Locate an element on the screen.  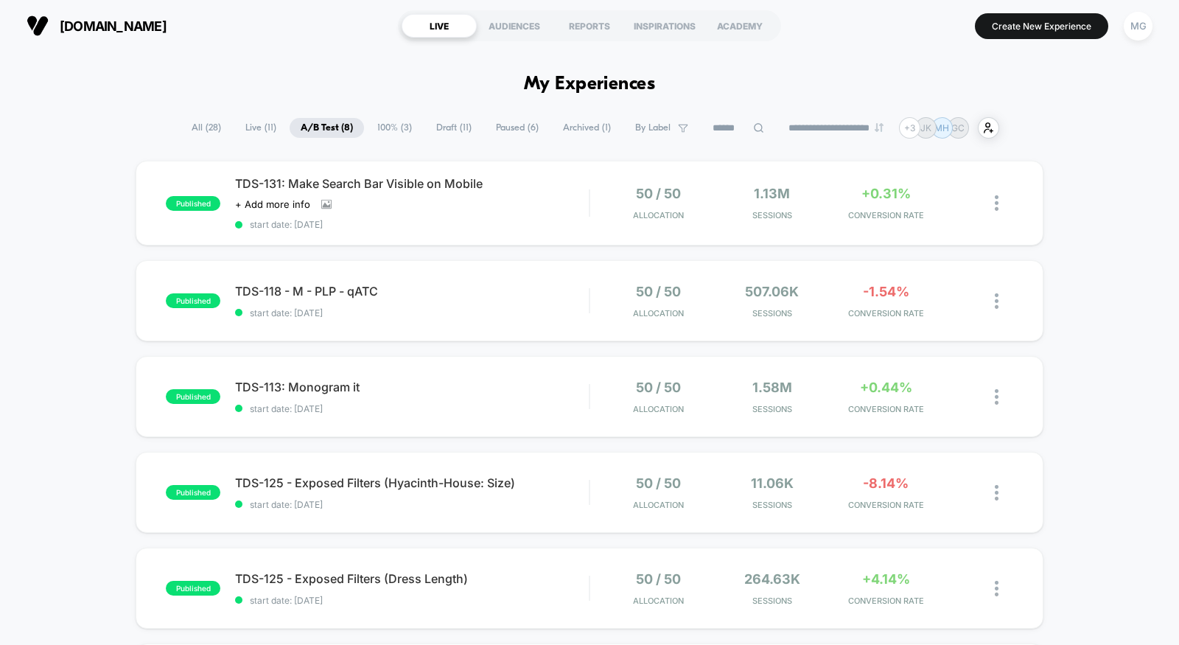
p: MH is located at coordinates (942, 127).